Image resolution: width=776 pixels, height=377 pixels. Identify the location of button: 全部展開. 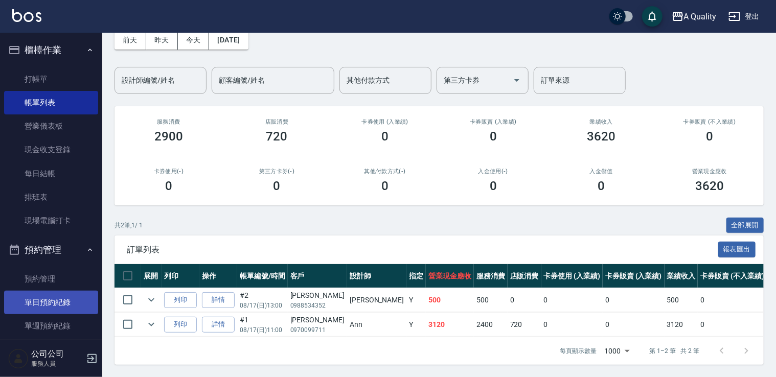
(745, 225).